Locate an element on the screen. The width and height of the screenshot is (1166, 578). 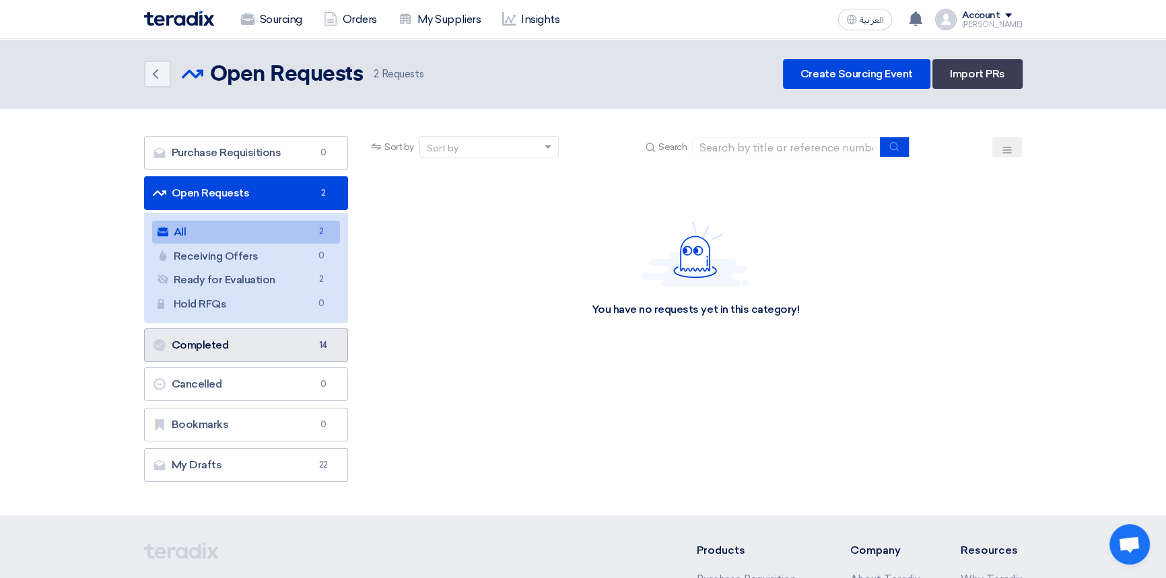
img: Teradix logo is located at coordinates (179, 18).